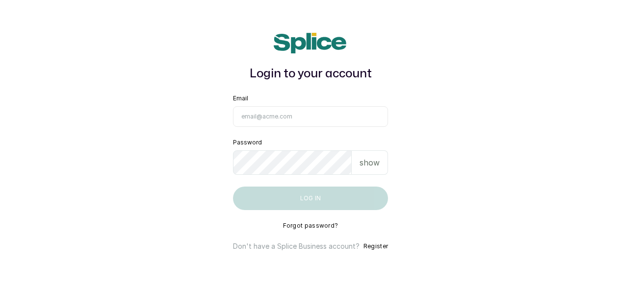 Image resolution: width=621 pixels, height=284 pixels. Describe the element at coordinates (296, 247) in the screenshot. I see `p: Don't have a Splice Business account?` at that location.